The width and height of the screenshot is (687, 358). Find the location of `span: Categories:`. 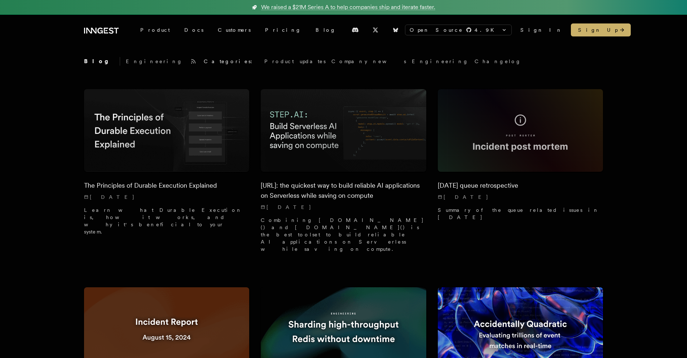

span: Categories: is located at coordinates (231, 61).